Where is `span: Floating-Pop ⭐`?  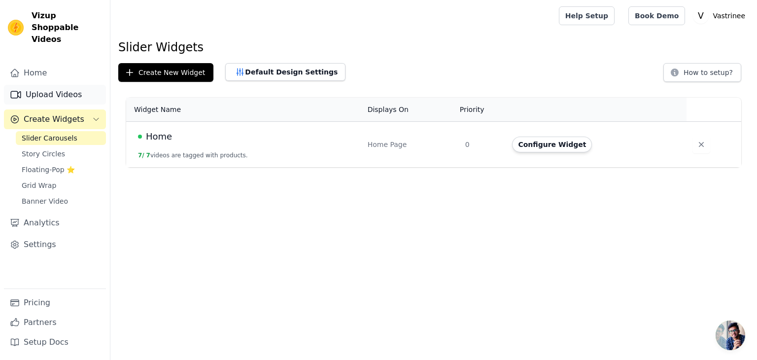 span: Floating-Pop ⭐ is located at coordinates (48, 169).